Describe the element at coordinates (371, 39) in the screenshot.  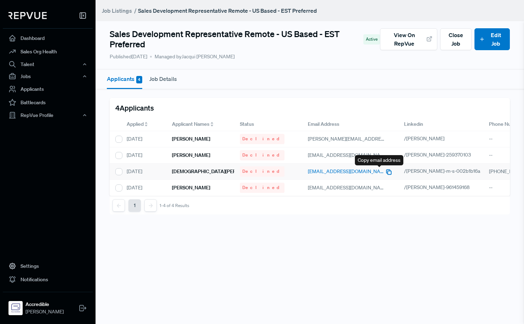
I see `span: Active` at that location.